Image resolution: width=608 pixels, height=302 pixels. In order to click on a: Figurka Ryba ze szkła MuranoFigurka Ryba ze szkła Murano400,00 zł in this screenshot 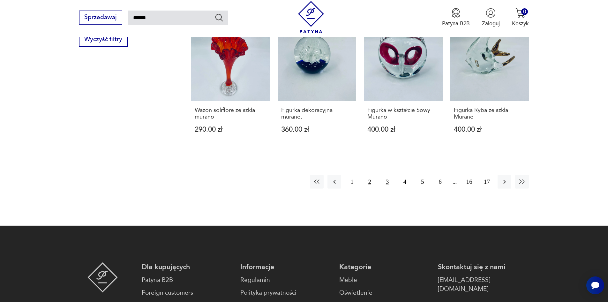, I will do `click(490, 85)`.